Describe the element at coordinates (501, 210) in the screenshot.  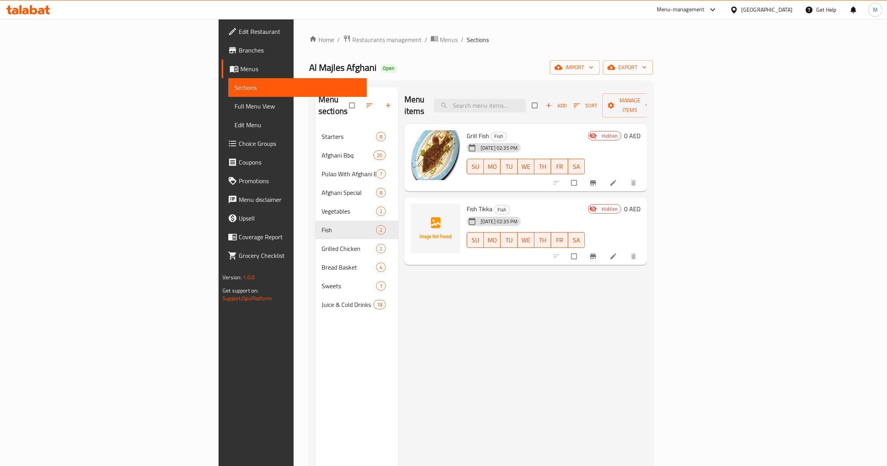
I see `div: Fish` at that location.